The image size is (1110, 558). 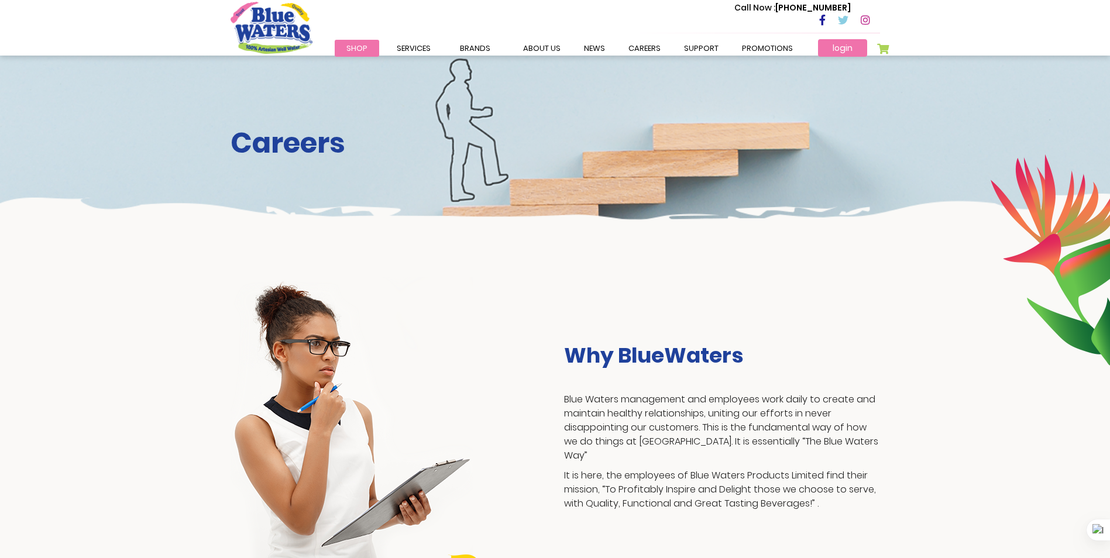 What do you see at coordinates (555, 143) in the screenshot?
I see `h2: Careers` at bounding box center [555, 143].